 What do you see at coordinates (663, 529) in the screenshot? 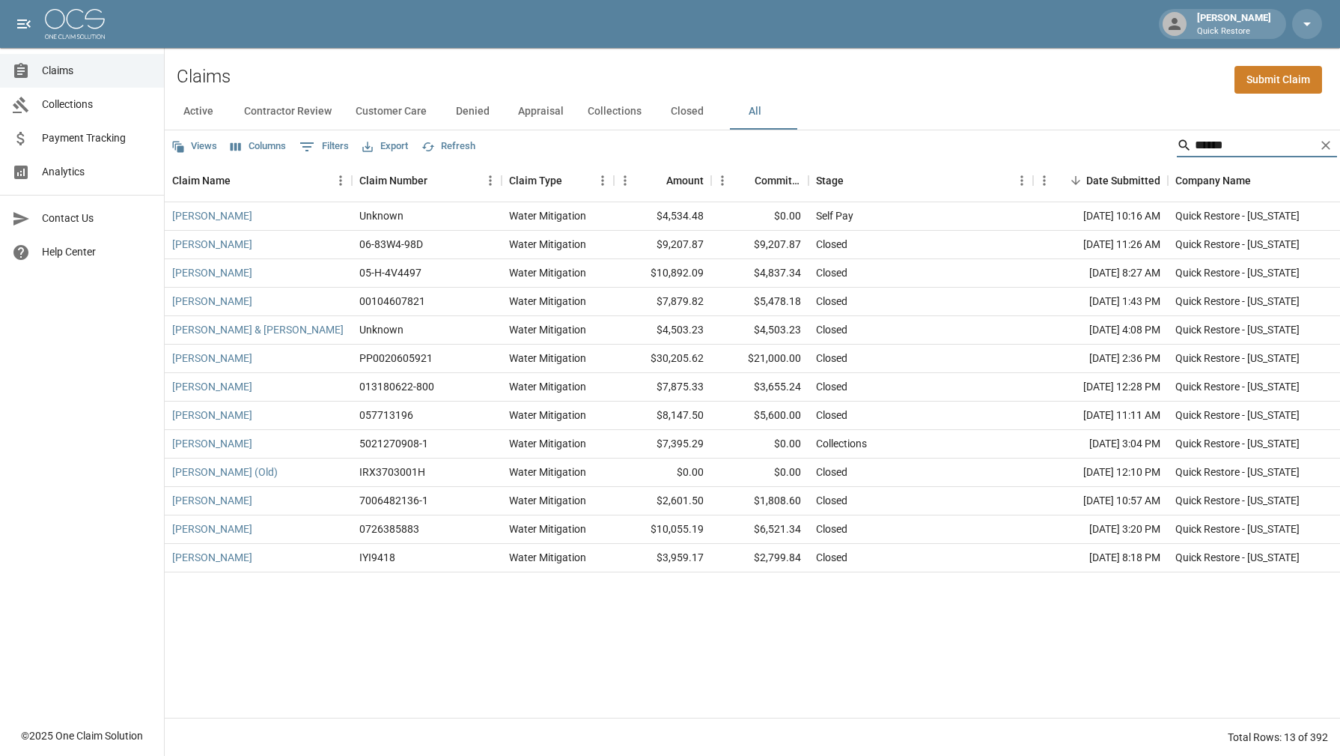
I see `div: $10,055.19` at bounding box center [663, 529].